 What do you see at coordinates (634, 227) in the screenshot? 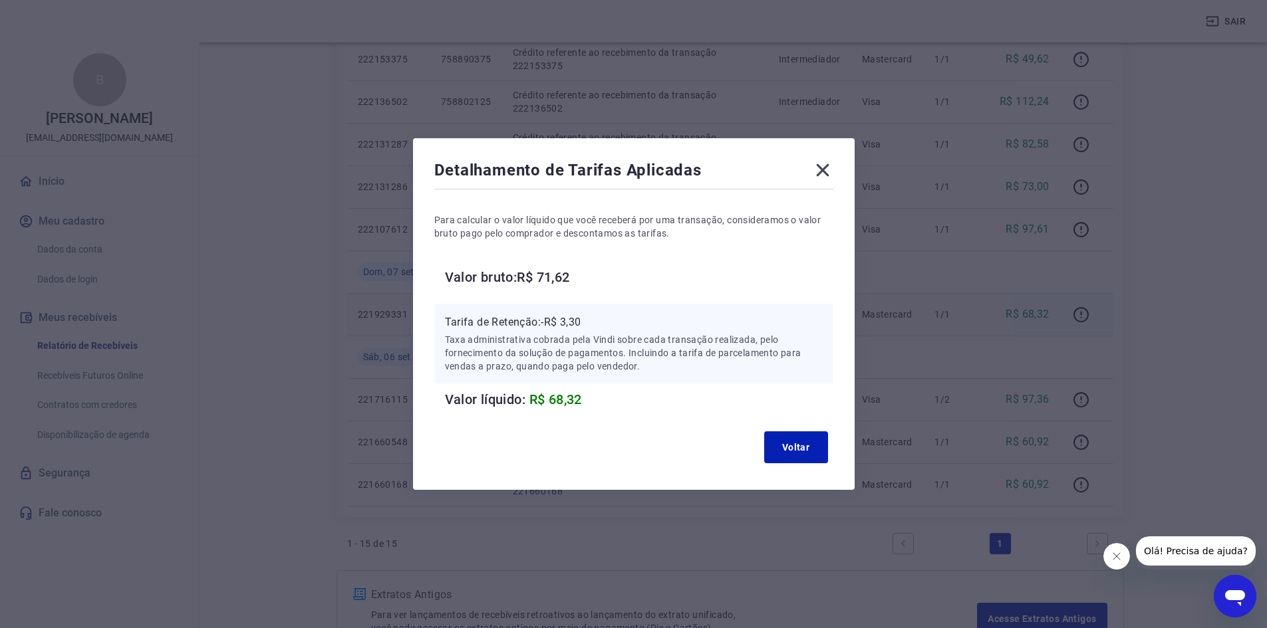
I see `p: Para calcular o valor líquido que você receberá por uma transação, consideramos o valor bruto pag...` at bounding box center [634, 227].